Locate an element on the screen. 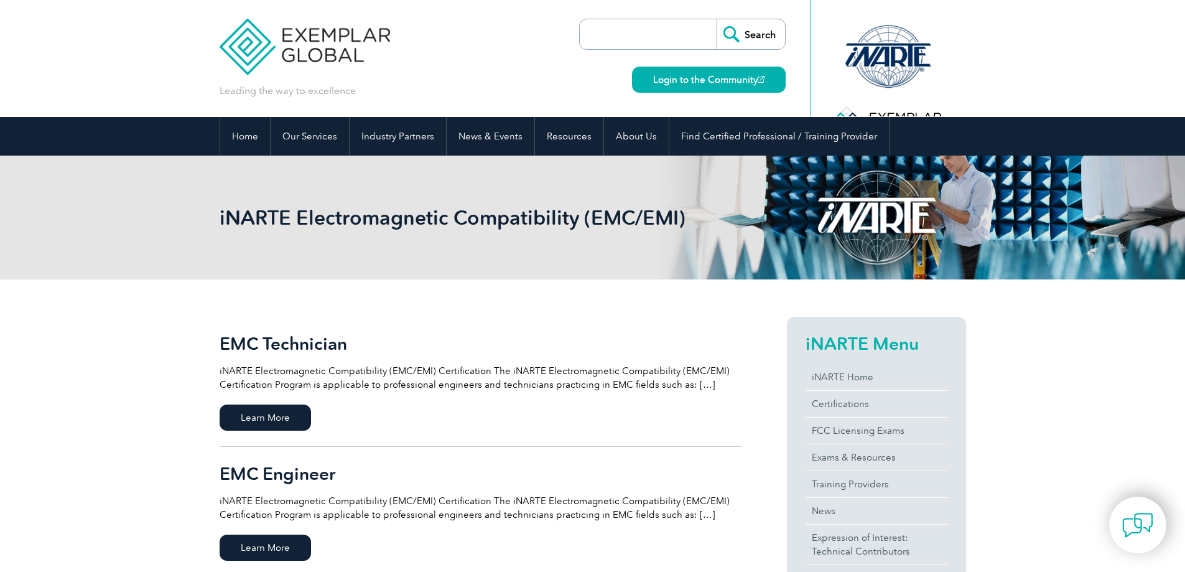  a: Expression of Interest:Technical Contributors is located at coordinates (877, 544).